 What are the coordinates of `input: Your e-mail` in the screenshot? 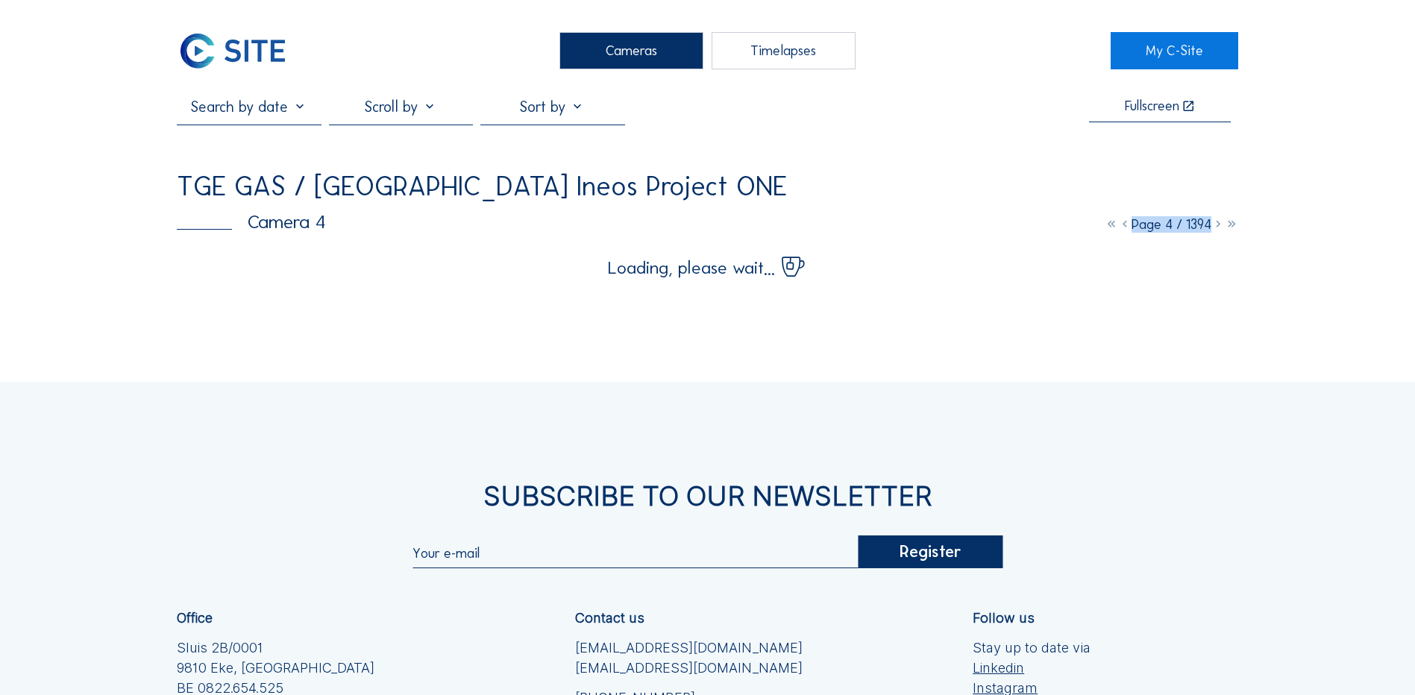 It's located at (635, 553).